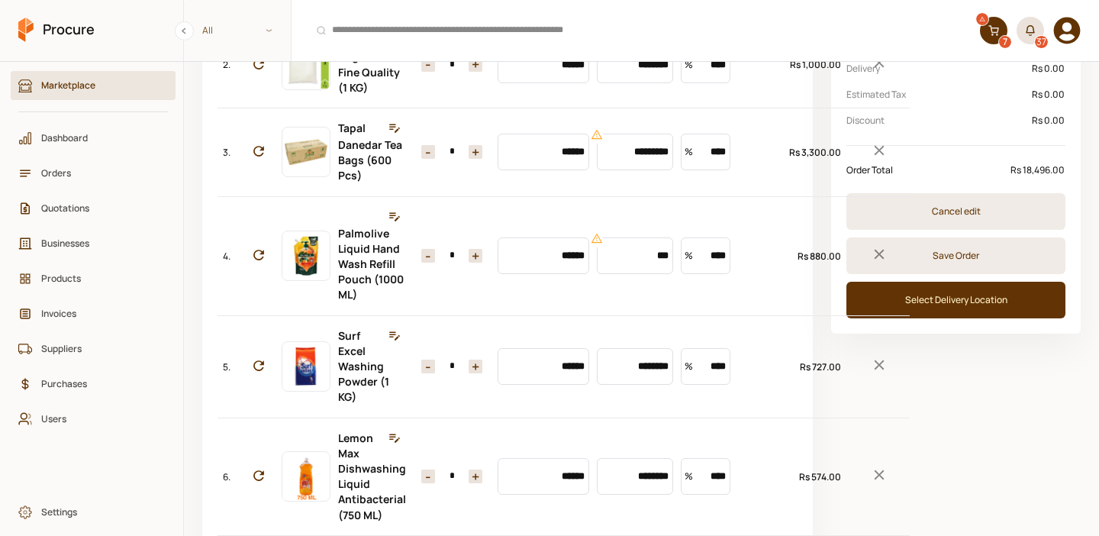 The width and height of the screenshot is (1099, 536). What do you see at coordinates (56, 31) in the screenshot?
I see `a: Procure` at bounding box center [56, 31].